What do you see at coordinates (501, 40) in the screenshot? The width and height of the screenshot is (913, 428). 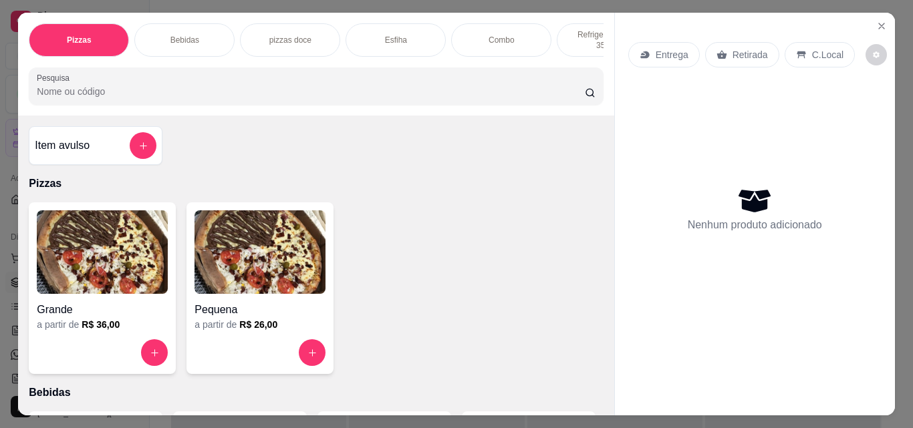 I see `p: Combo` at bounding box center [501, 40].